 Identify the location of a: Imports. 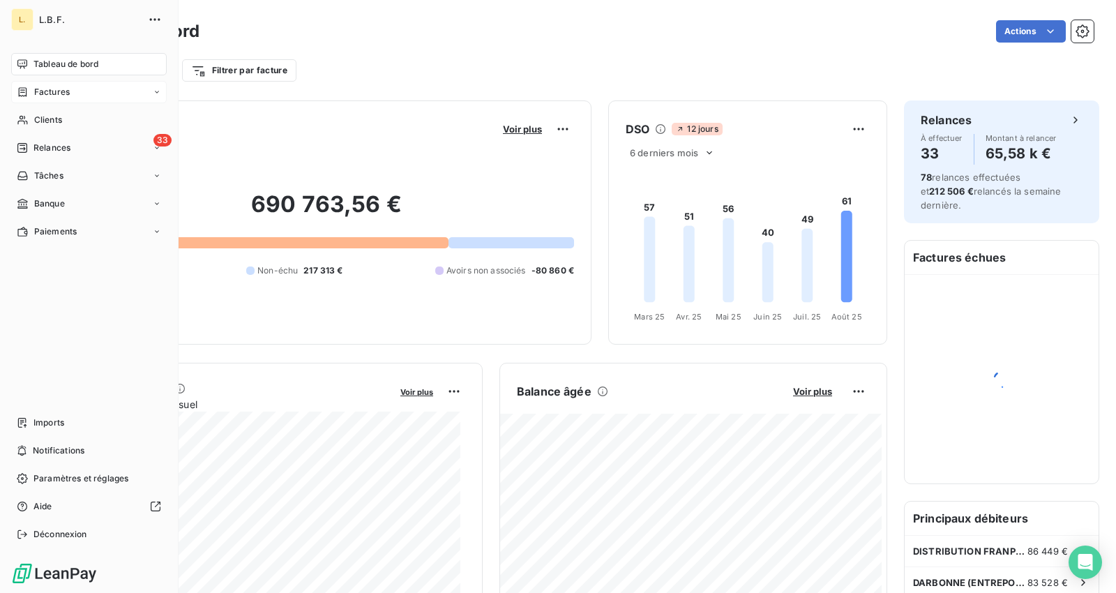
(89, 423).